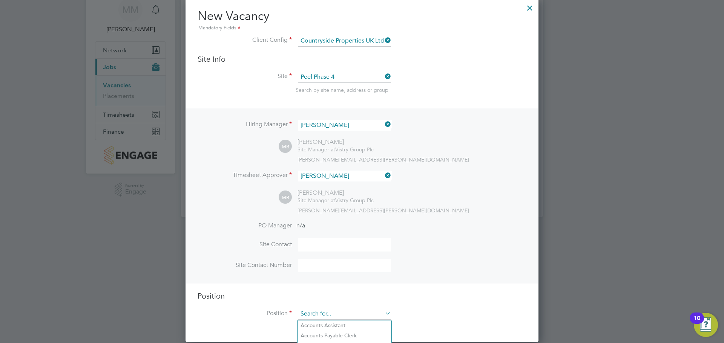  Describe the element at coordinates (362, 296) in the screenshot. I see `h3: Position` at that location.